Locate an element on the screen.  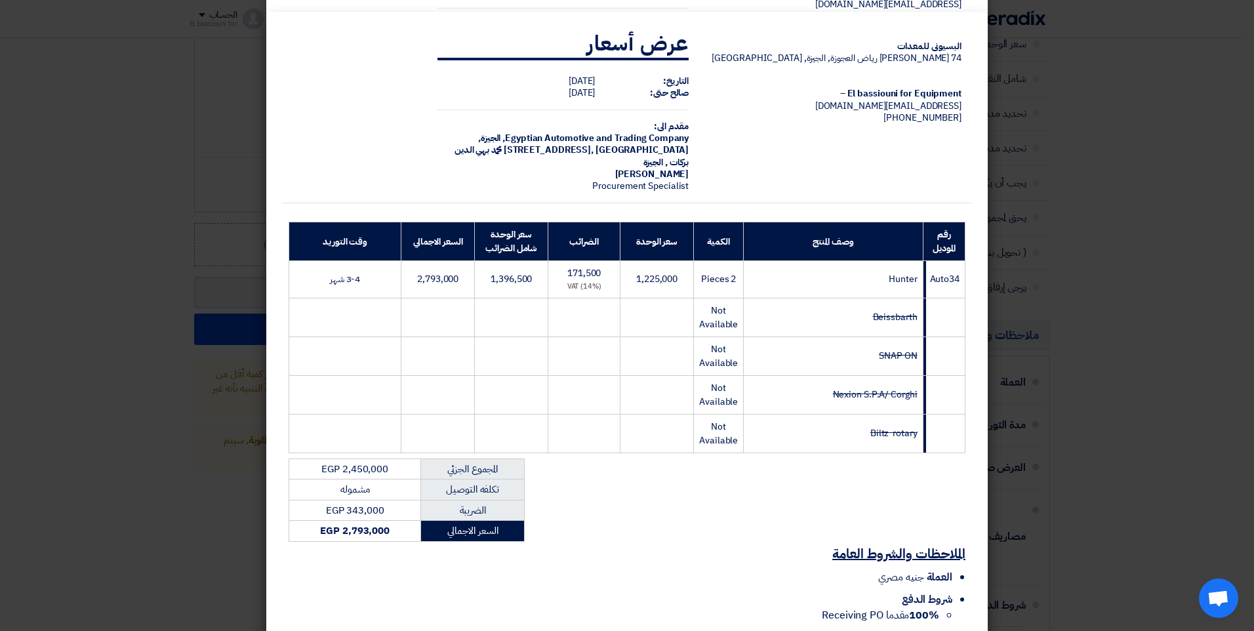
span: Procurement Specialist is located at coordinates (640, 186).